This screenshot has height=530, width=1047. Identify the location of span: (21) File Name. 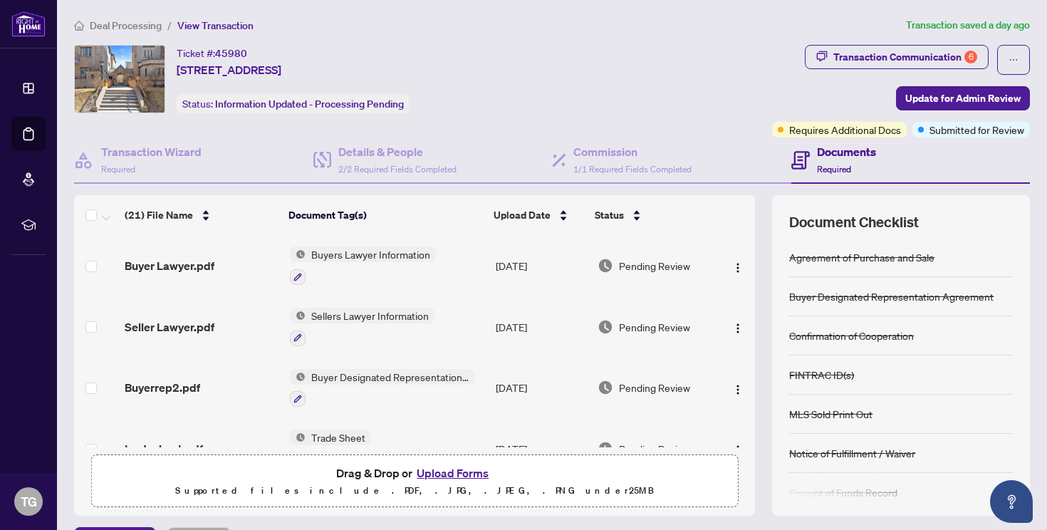
(159, 215).